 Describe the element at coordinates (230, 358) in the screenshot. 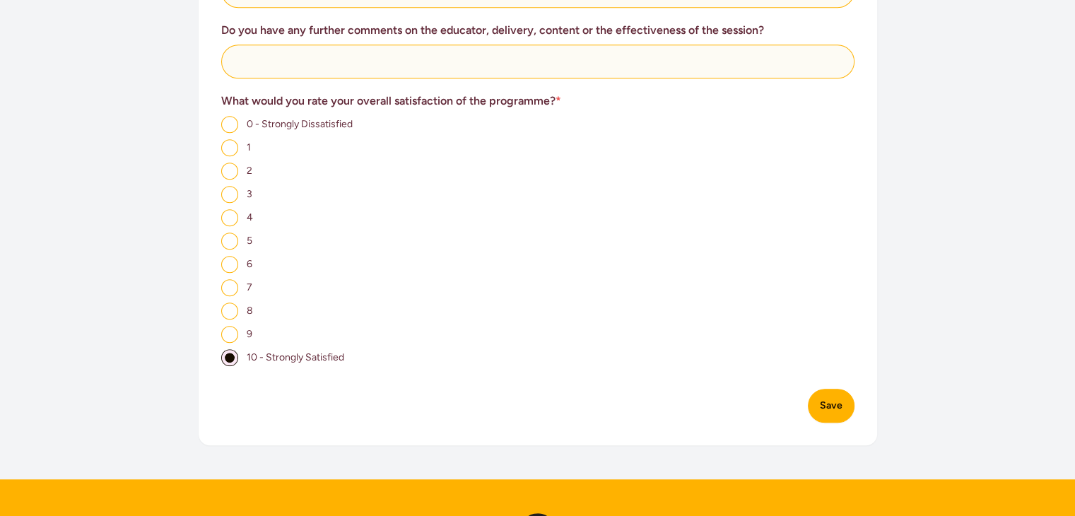

I see `input: 10 - Strongly Satisfied` at that location.